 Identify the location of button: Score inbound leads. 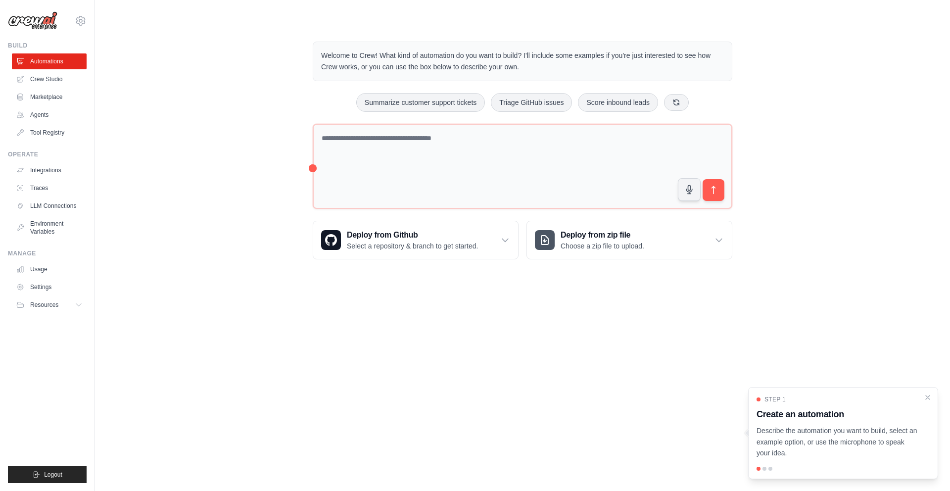
(618, 102).